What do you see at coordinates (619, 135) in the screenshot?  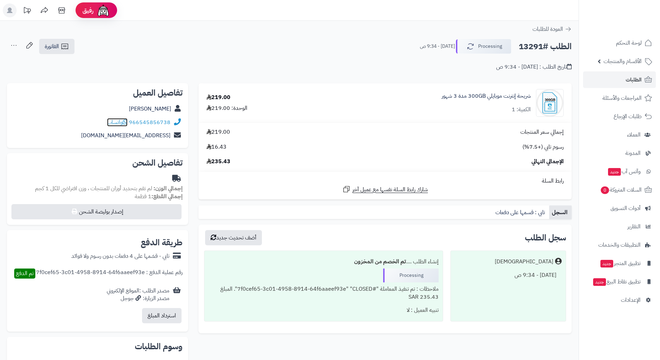 I see `a: العملاء` at bounding box center [619, 135].